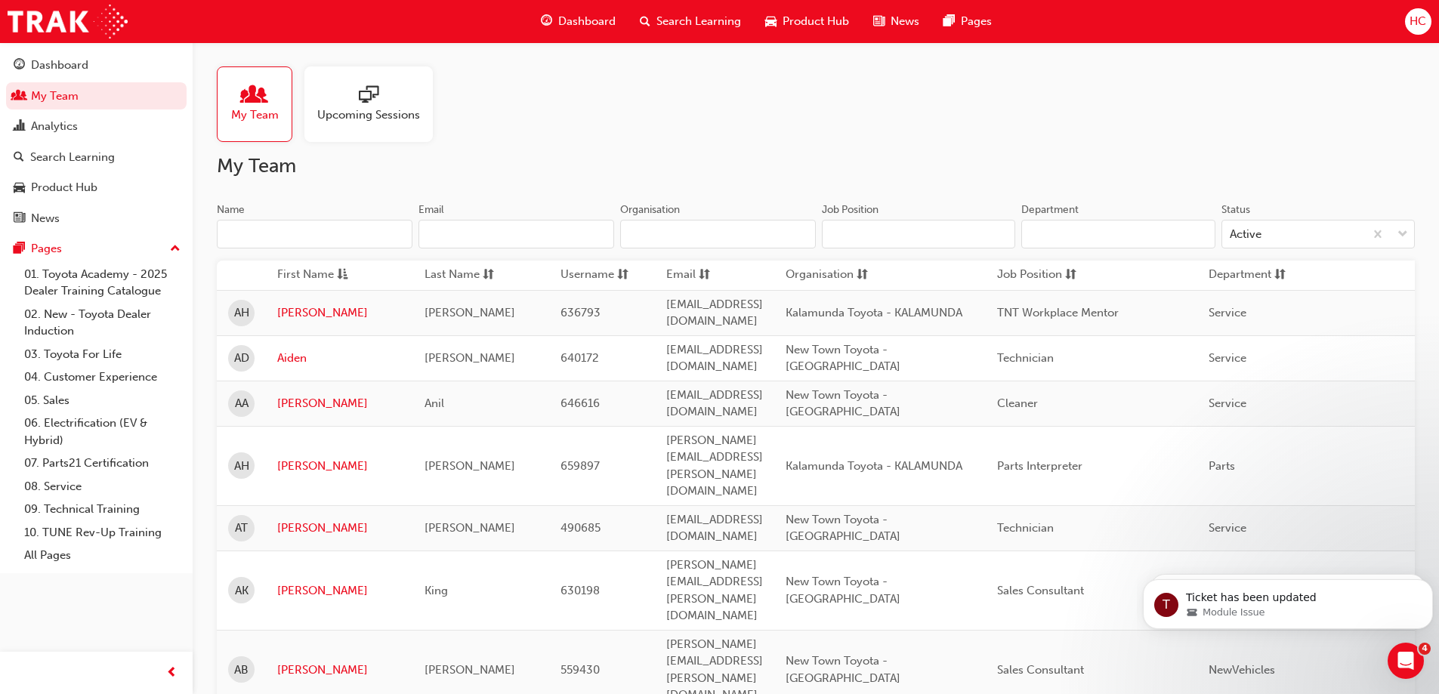  Describe the element at coordinates (434, 403) in the screenshot. I see `span: Anil` at that location.